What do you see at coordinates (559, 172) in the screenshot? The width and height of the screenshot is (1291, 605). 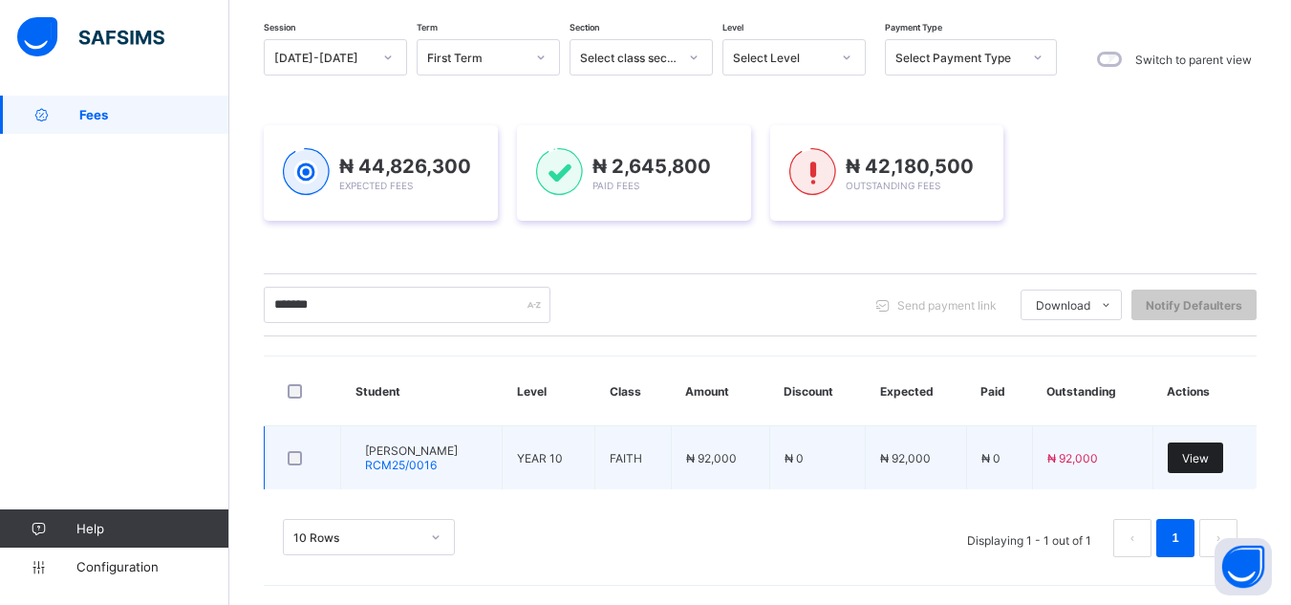 I see `img: paid-1.3eb1404cbcb1d3b736510a26bbfa3ccb.svg` at bounding box center [559, 172].